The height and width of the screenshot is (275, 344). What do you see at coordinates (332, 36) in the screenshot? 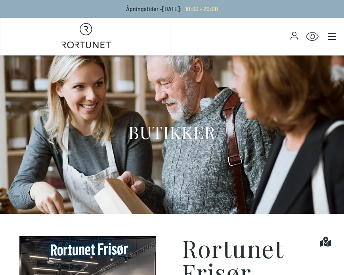
I see `button: Main menu` at bounding box center [332, 36].